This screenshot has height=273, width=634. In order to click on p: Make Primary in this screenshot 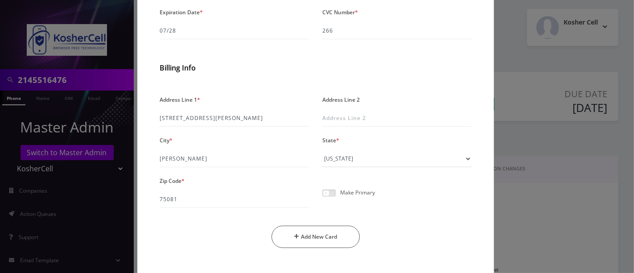, I will do `click(358, 192)`.